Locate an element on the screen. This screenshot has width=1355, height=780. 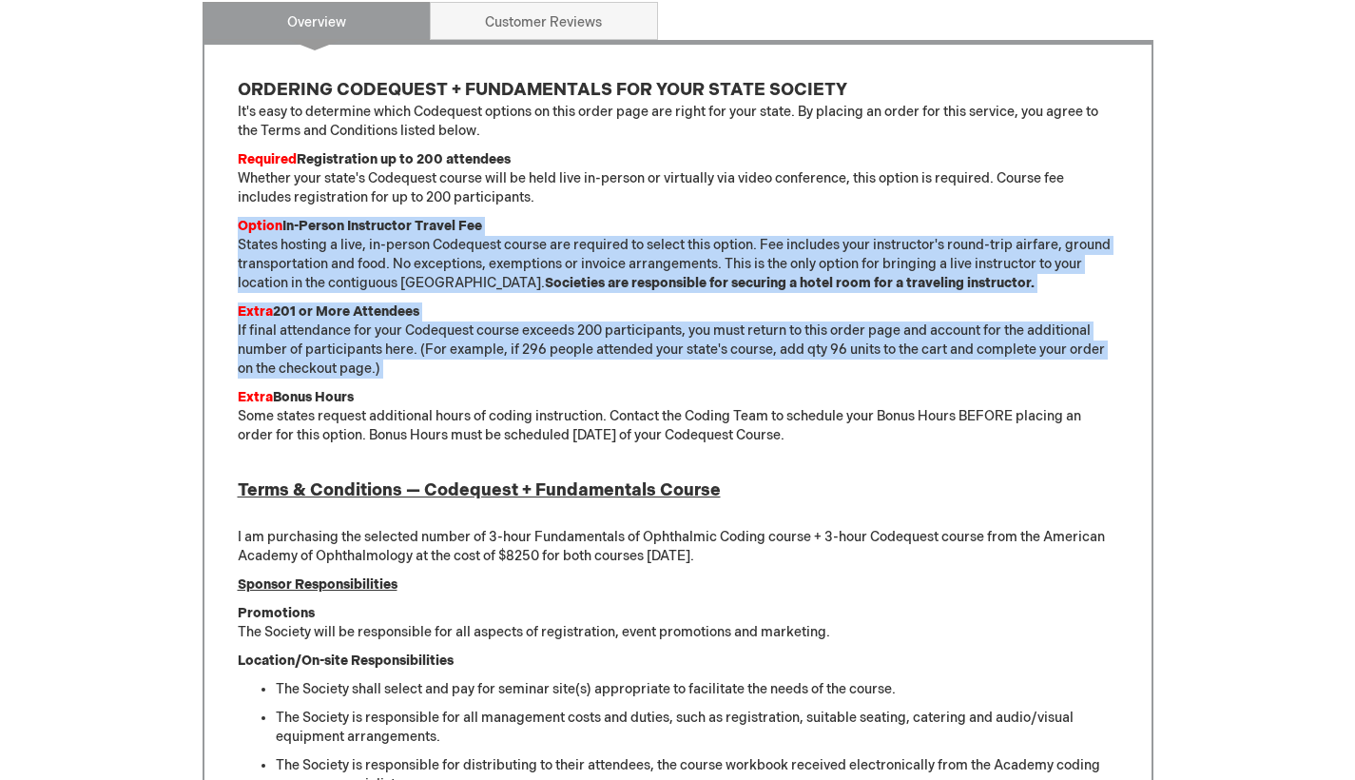
strong: In-Person Instructor Travel Fee is located at coordinates (359, 225).